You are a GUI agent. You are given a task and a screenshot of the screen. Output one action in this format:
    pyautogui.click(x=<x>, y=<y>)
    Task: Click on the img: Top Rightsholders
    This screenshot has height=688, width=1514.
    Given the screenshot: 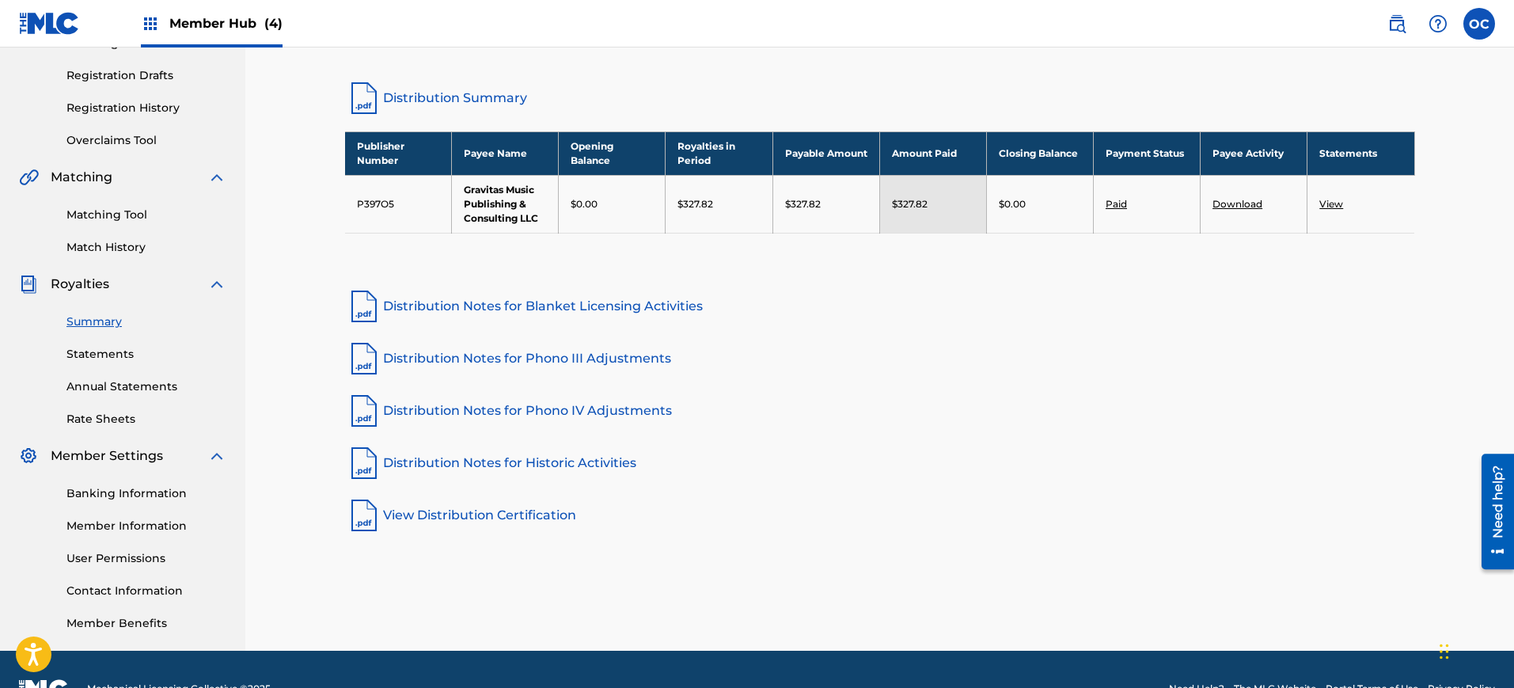 What is the action you would take?
    pyautogui.click(x=150, y=24)
    